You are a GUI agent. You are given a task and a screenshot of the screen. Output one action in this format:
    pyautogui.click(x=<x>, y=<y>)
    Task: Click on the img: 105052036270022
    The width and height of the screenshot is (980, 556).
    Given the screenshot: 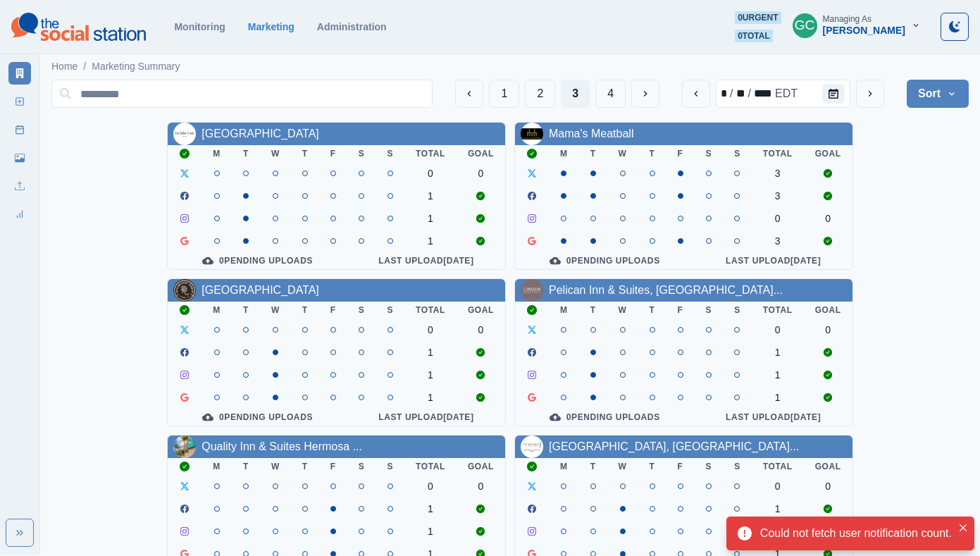 What is the action you would take?
    pyautogui.click(x=532, y=134)
    